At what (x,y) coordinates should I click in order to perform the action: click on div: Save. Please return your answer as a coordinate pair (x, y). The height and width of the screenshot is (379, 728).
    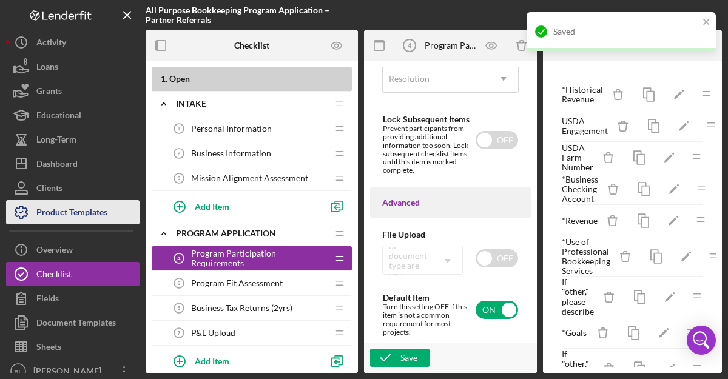
    Looking at the image, I should click on (409, 358).